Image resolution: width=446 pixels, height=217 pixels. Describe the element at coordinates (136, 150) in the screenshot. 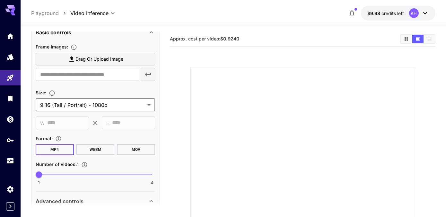

I see `button: MOV` at that location.